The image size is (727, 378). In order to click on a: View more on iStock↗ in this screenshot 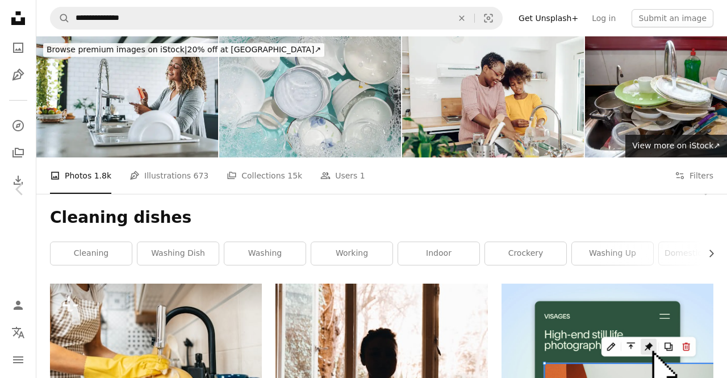, I will do `click(676, 146)`.